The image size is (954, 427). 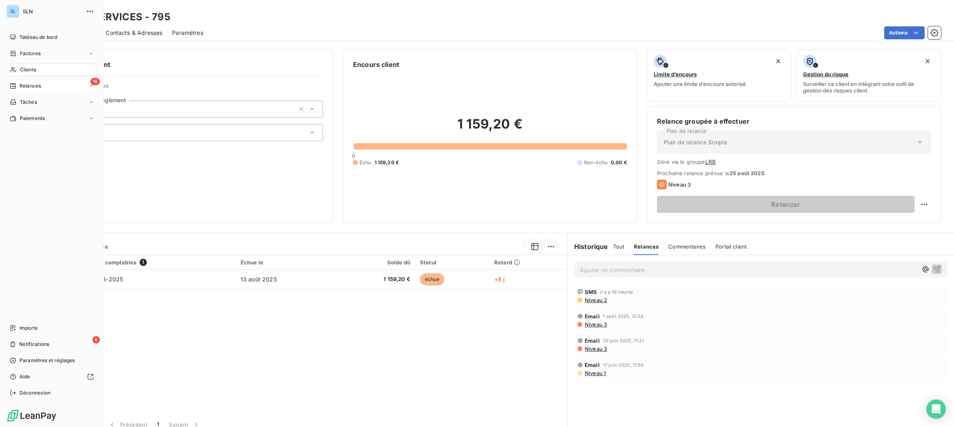 What do you see at coordinates (32, 416) in the screenshot?
I see `img: Logo LeanPay` at bounding box center [32, 416].